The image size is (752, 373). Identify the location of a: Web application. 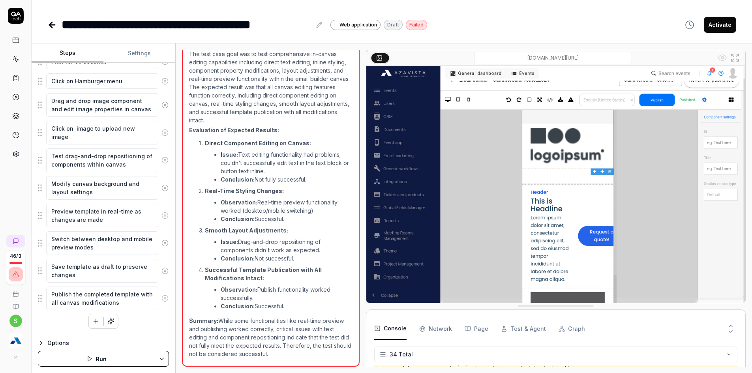
(355, 24).